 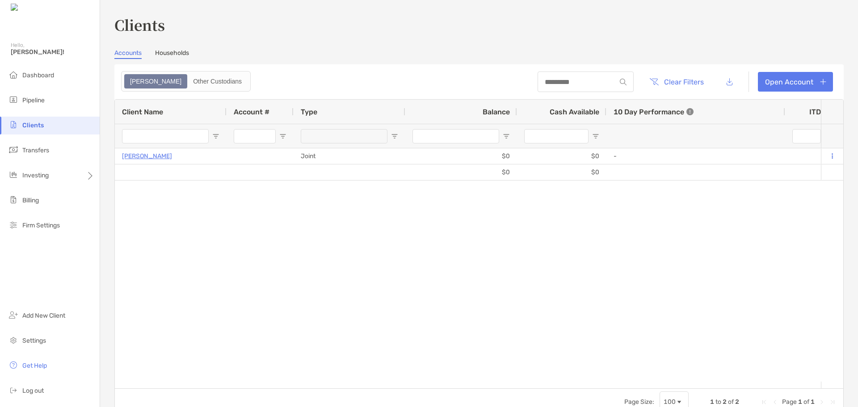 What do you see at coordinates (496, 112) in the screenshot?
I see `span: Balance` at bounding box center [496, 112].